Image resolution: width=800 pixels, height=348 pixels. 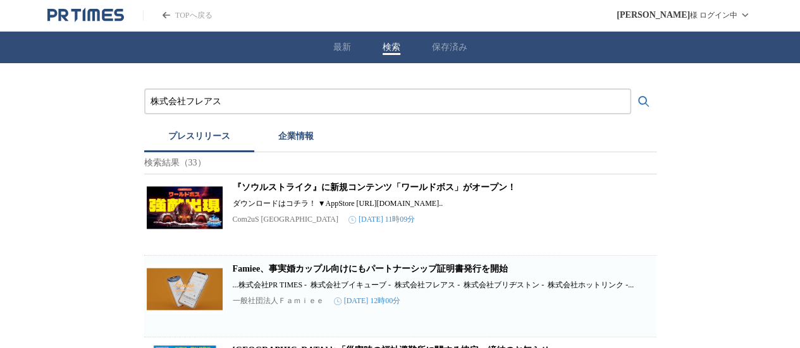 I want to click on button: プレスリリース, so click(x=199, y=138).